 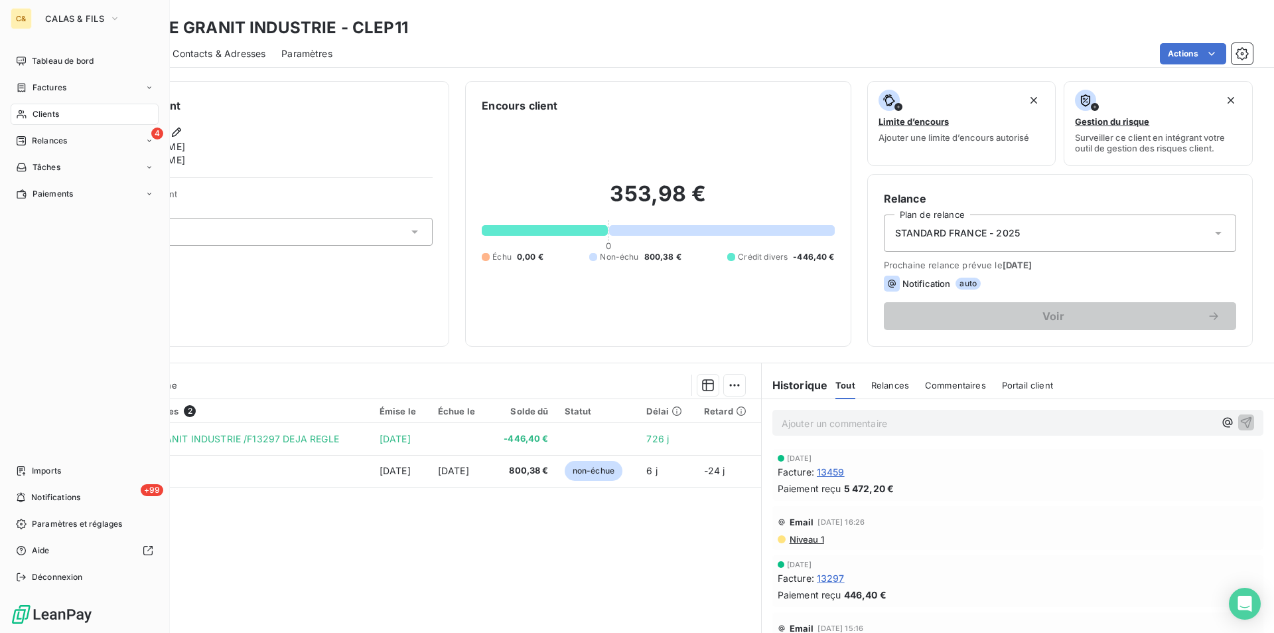 I want to click on span: Portail client, so click(x=1027, y=385).